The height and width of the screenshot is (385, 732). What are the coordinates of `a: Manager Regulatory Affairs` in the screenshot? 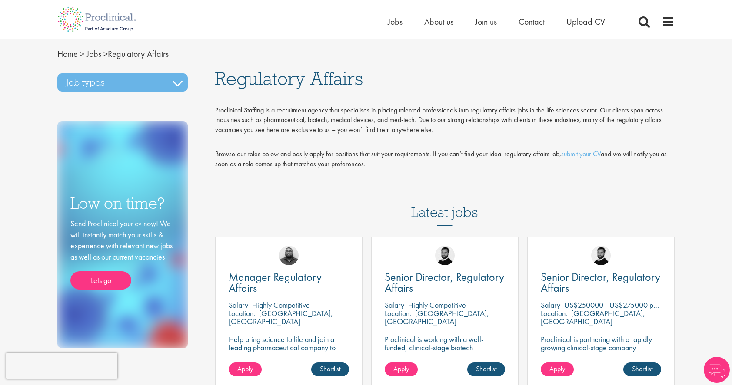 It's located at (289, 283).